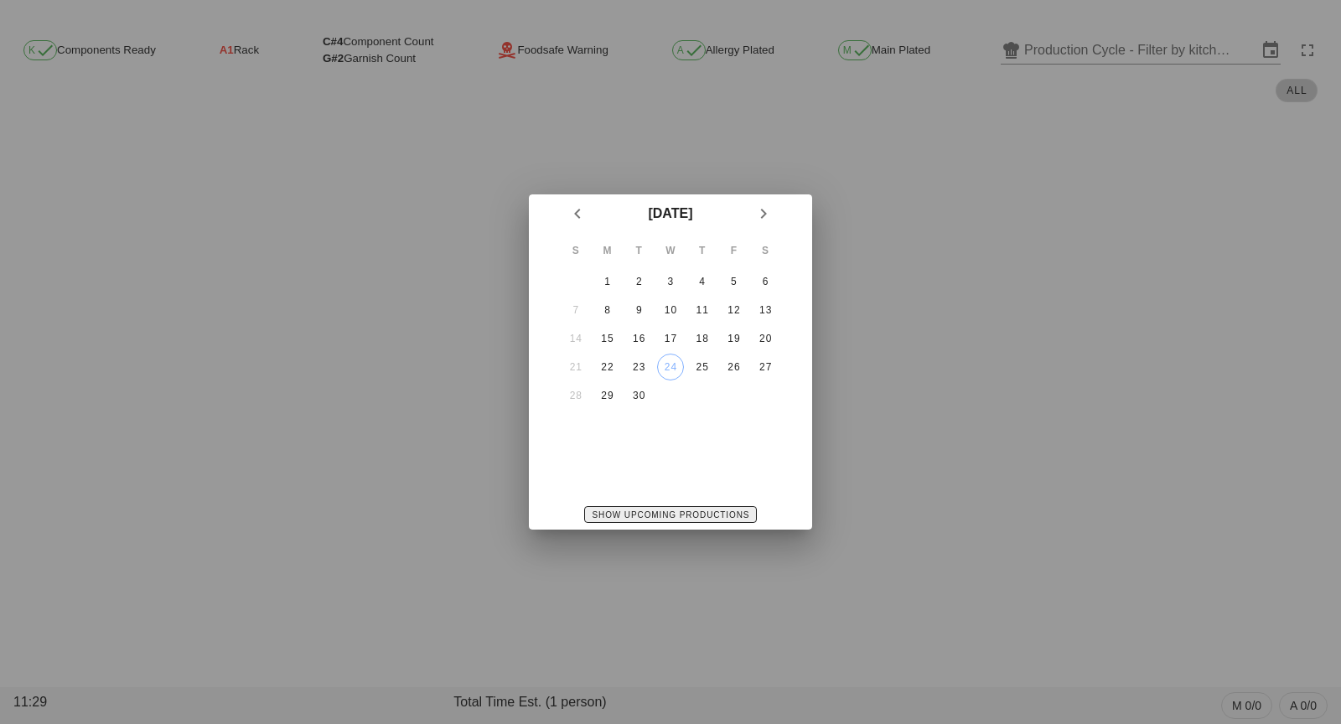 Image resolution: width=1341 pixels, height=724 pixels. Describe the element at coordinates (765, 310) in the screenshot. I see `button: 13` at that location.